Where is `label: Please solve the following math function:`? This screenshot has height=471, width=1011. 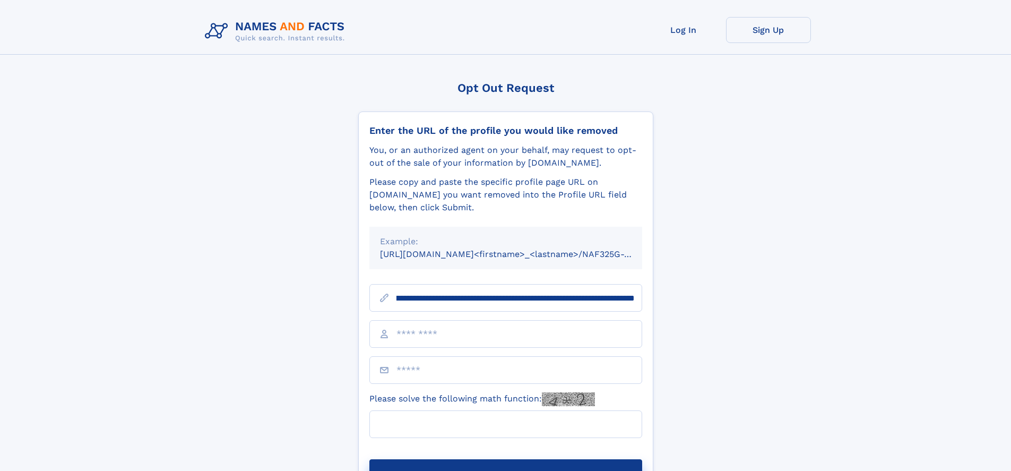 label: Please solve the following math function: is located at coordinates (482, 399).